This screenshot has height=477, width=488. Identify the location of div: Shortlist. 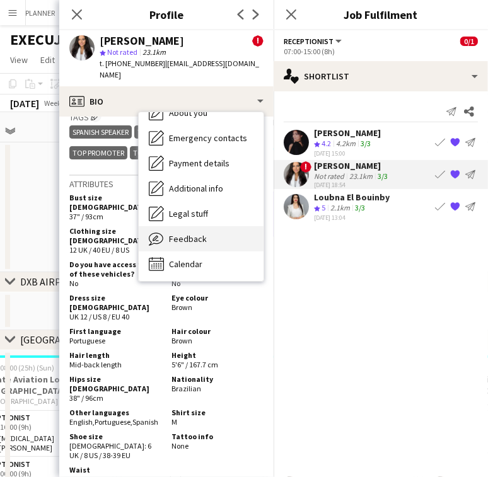
(381, 76).